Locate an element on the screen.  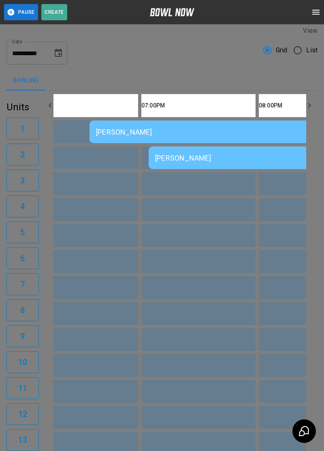
h6: 5 is located at coordinates (22, 232).